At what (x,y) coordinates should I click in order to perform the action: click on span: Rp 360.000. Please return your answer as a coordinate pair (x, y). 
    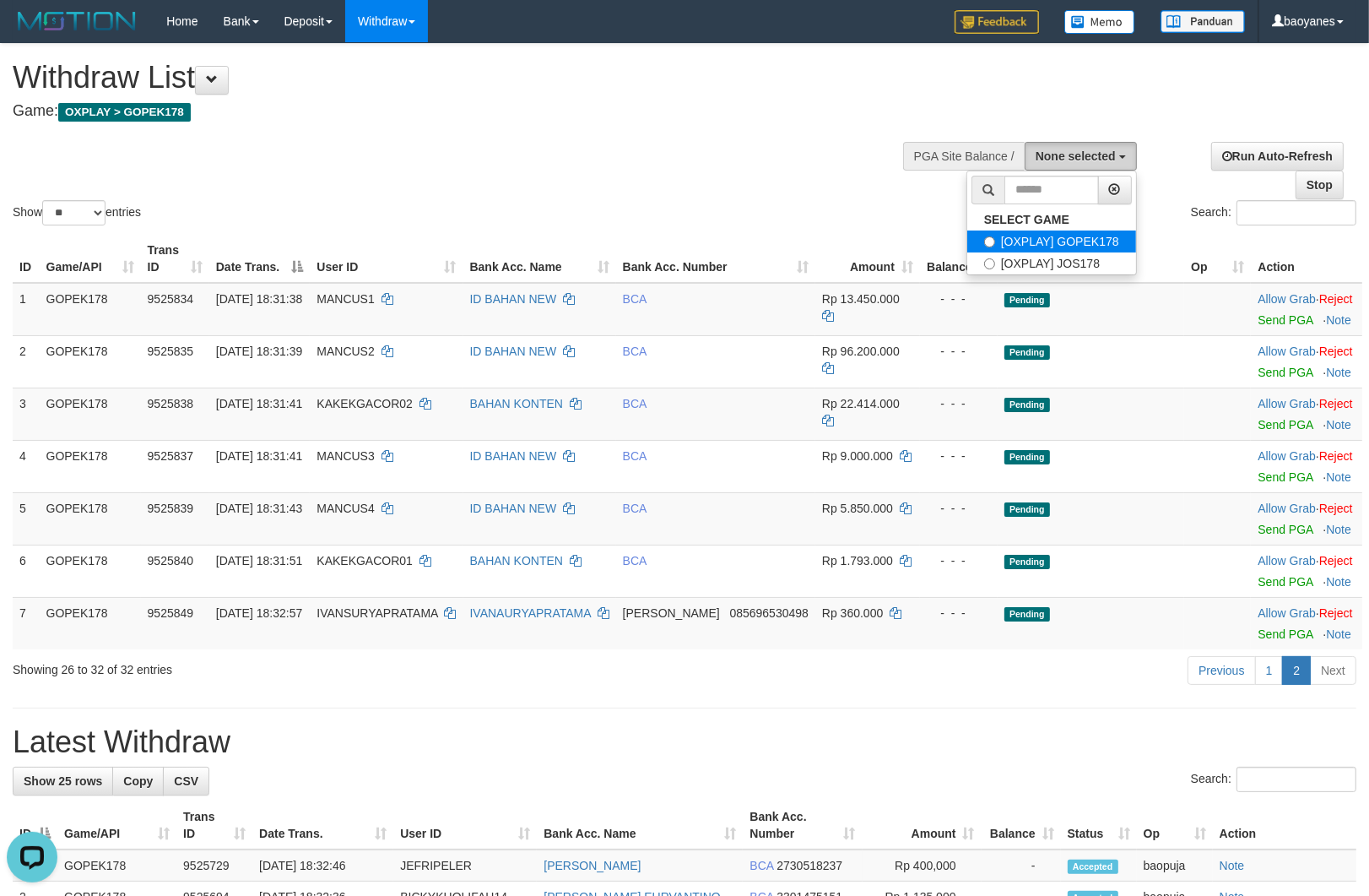
    Looking at the image, I should click on (853, 613).